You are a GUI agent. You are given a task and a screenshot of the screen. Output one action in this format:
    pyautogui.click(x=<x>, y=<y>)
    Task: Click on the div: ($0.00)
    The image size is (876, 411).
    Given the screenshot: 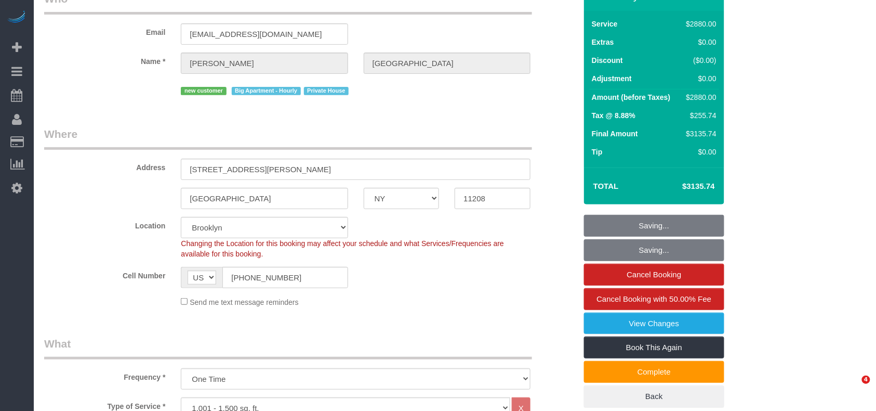 What is the action you would take?
    pyautogui.click(x=700, y=60)
    